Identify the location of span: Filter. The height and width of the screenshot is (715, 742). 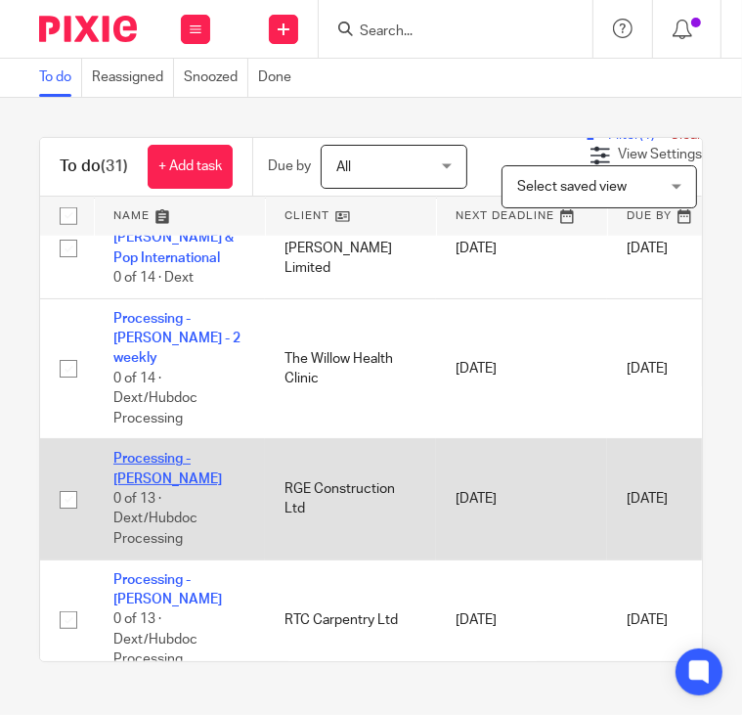
(638, 135).